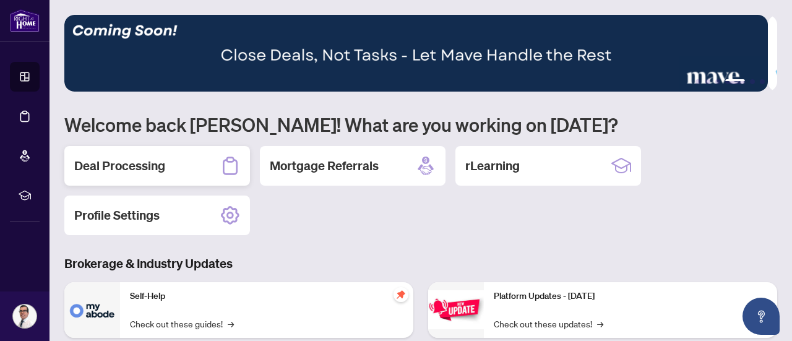 The image size is (792, 341). I want to click on h3: Brokerage & Industry Updates, so click(421, 264).